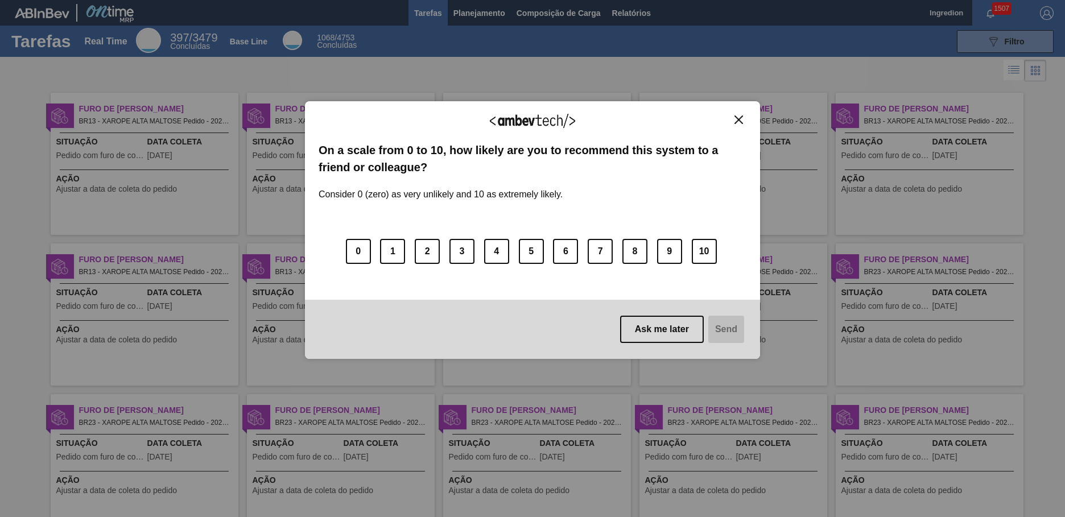  I want to click on button: Close, so click(739, 119).